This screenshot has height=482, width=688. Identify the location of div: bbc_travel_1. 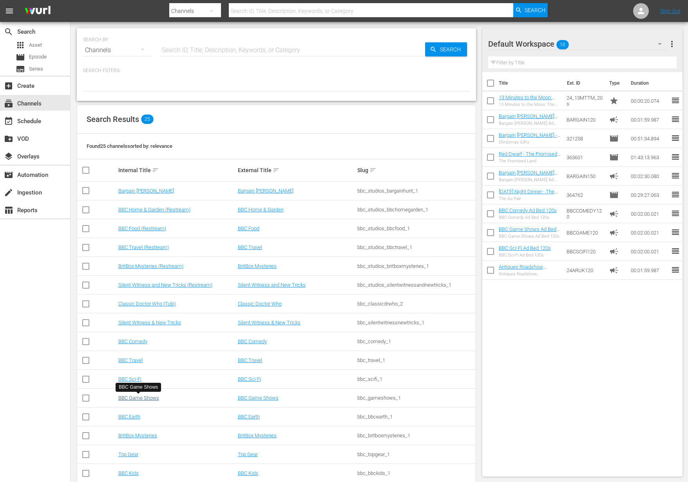
(416, 360).